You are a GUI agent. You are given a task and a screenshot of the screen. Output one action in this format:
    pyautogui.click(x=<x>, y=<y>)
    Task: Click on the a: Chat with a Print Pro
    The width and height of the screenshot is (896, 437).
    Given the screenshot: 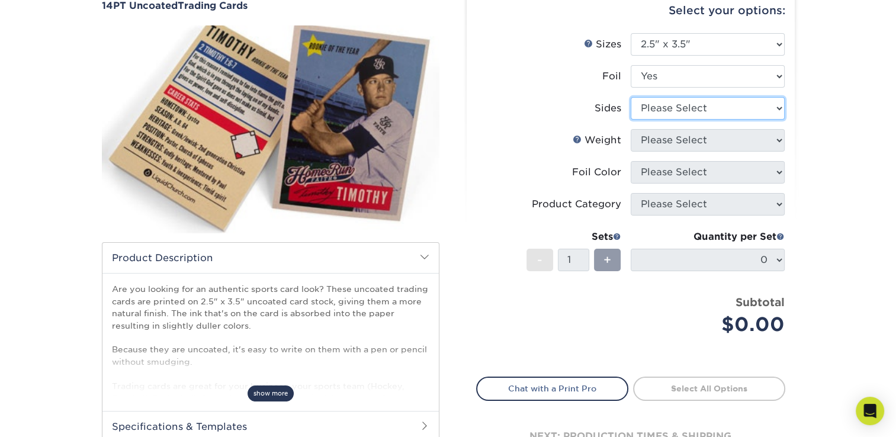 What is the action you would take?
    pyautogui.click(x=552, y=388)
    